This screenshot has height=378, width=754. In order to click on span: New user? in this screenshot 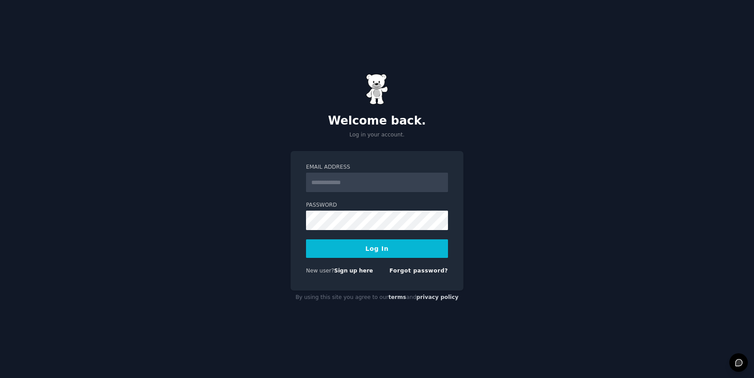, I will do `click(320, 270)`.